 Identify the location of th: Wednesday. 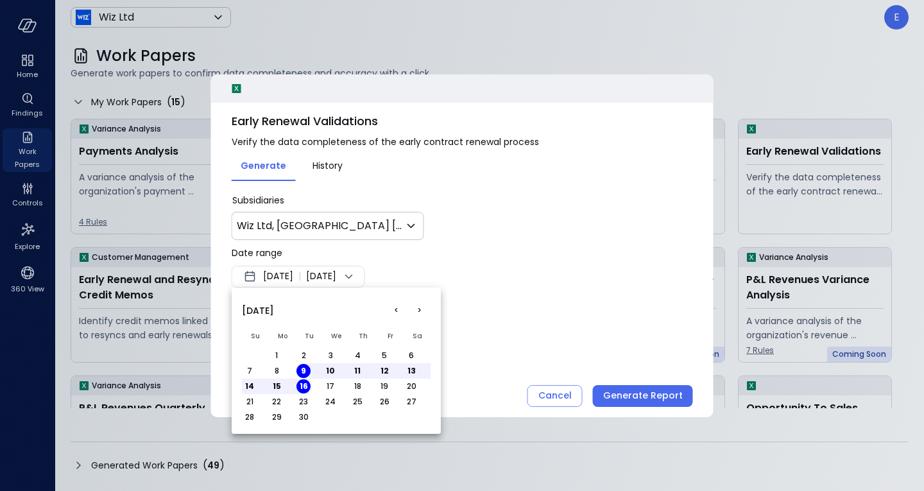
(336, 336).